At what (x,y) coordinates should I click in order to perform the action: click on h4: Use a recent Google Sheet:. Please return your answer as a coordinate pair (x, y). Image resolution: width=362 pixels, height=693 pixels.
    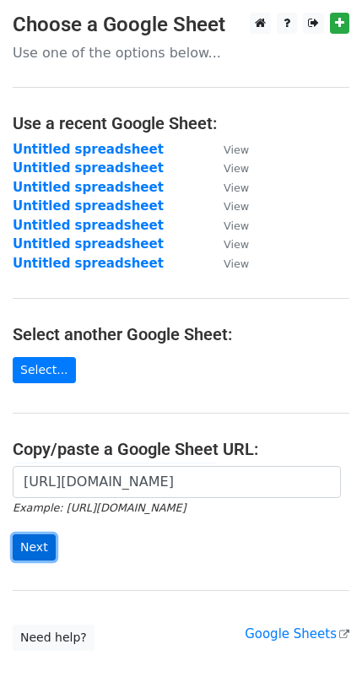
    Looking at the image, I should click on (181, 123).